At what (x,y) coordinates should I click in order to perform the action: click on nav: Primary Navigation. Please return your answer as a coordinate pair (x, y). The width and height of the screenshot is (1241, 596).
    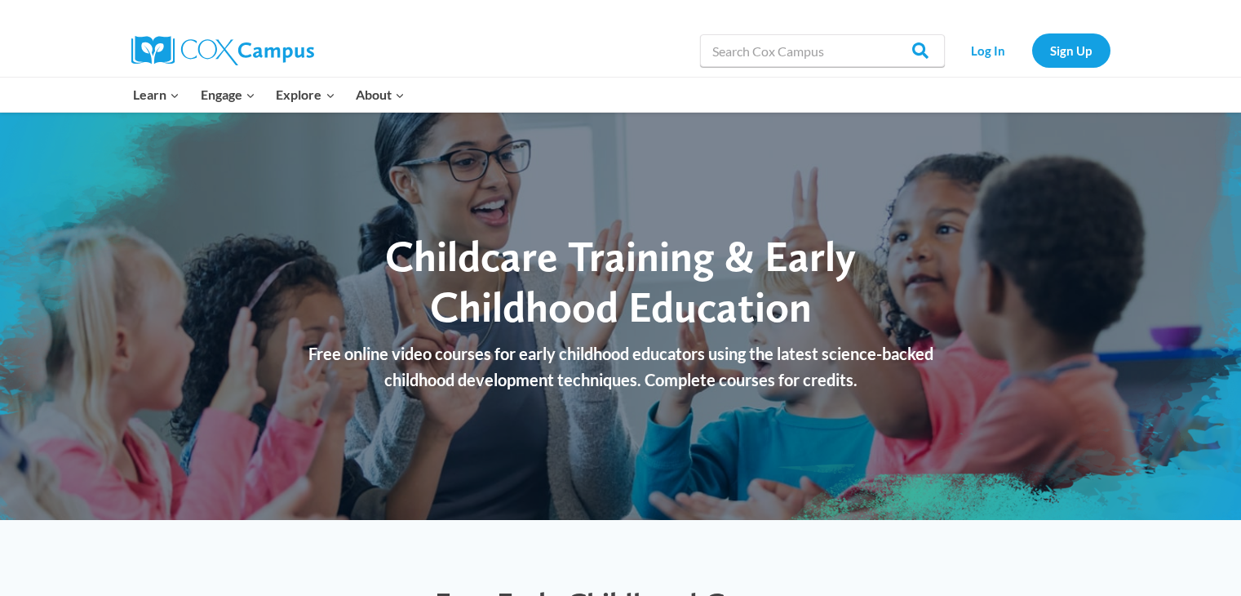
    Looking at the image, I should click on (269, 95).